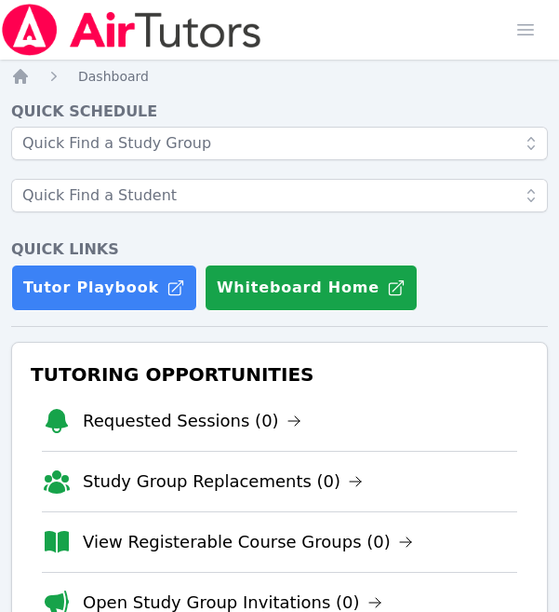 The height and width of the screenshot is (612, 559). I want to click on span: Dashboard, so click(114, 76).